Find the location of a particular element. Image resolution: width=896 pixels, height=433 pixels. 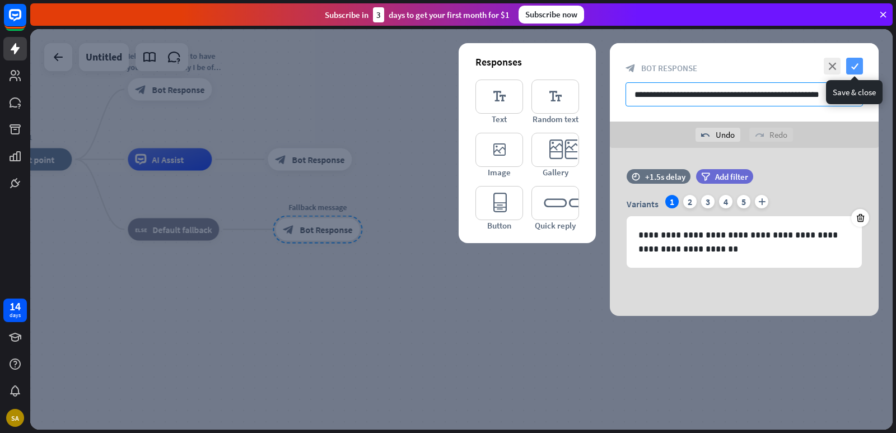

i: close is located at coordinates (833, 66).